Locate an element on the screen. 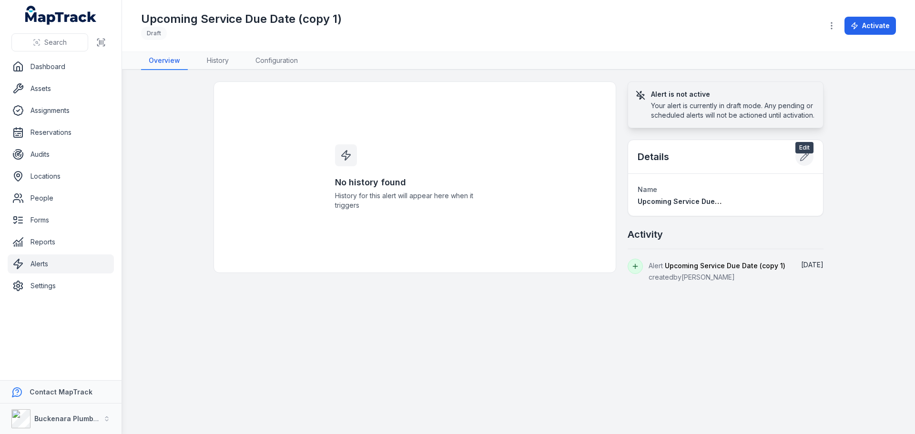  button: Search is located at coordinates (50, 42).